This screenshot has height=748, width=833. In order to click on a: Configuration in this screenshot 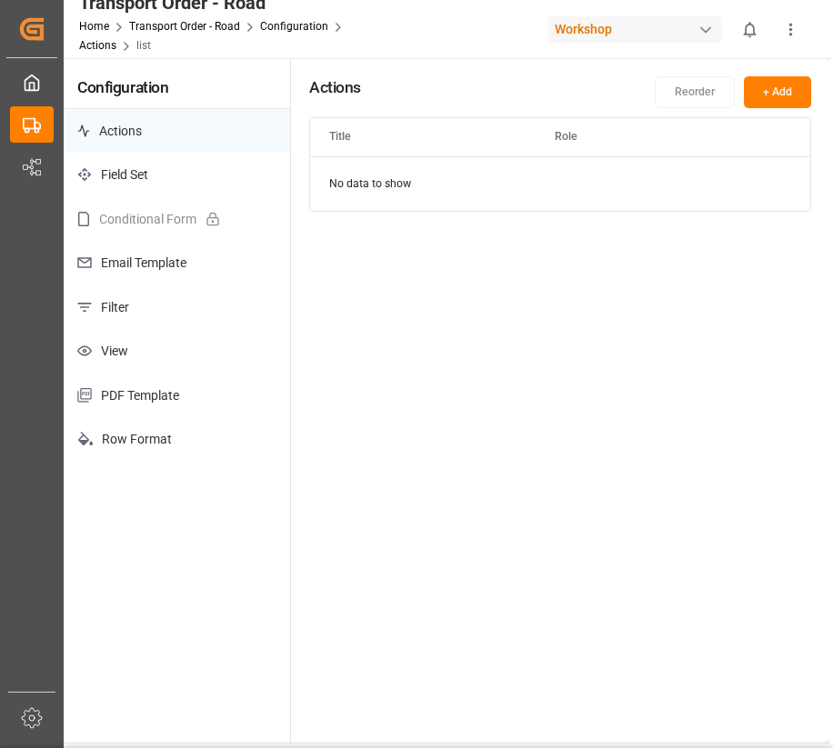, I will do `click(294, 26)`.